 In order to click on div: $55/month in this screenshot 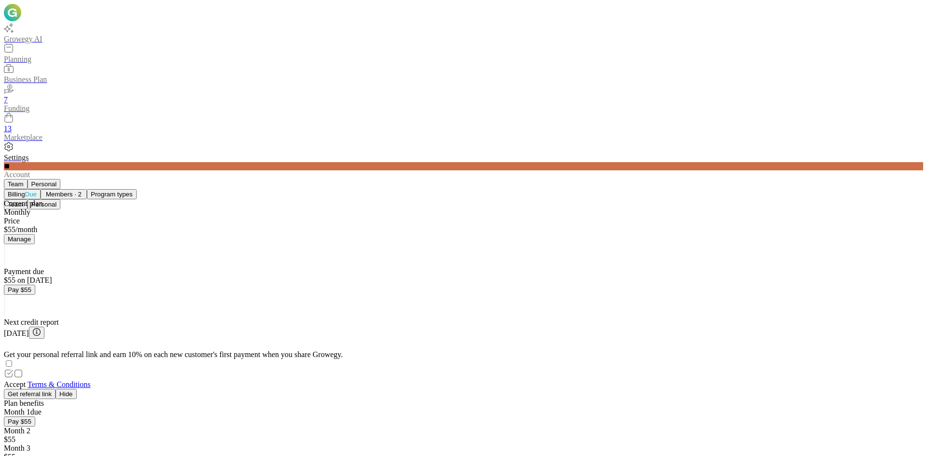, I will do `click(464, 230)`.